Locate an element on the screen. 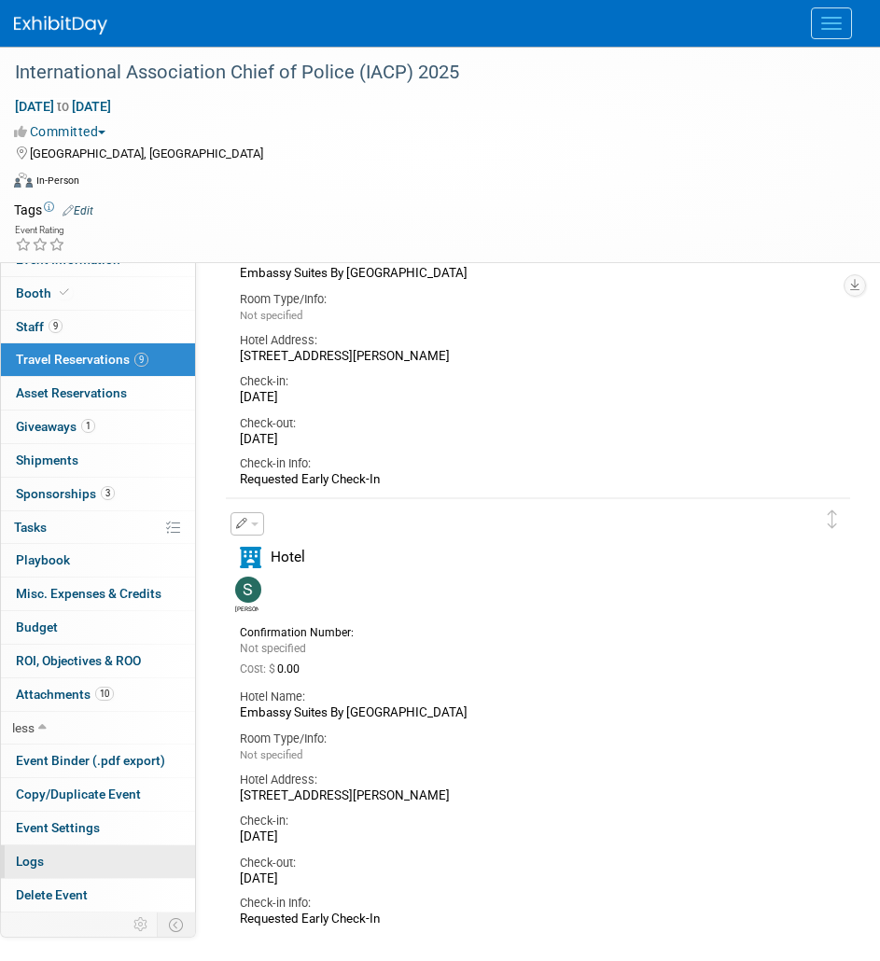  a: Event Binder (.pdf export) is located at coordinates (98, 761).